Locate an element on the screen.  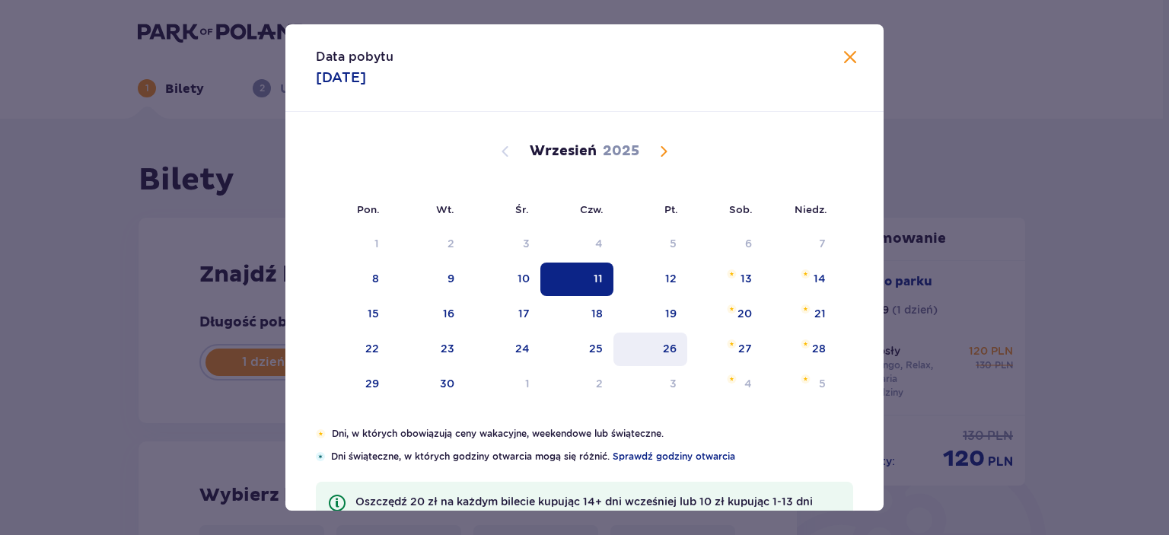
td: sobota, 27 września 2025 is located at coordinates (725, 349).